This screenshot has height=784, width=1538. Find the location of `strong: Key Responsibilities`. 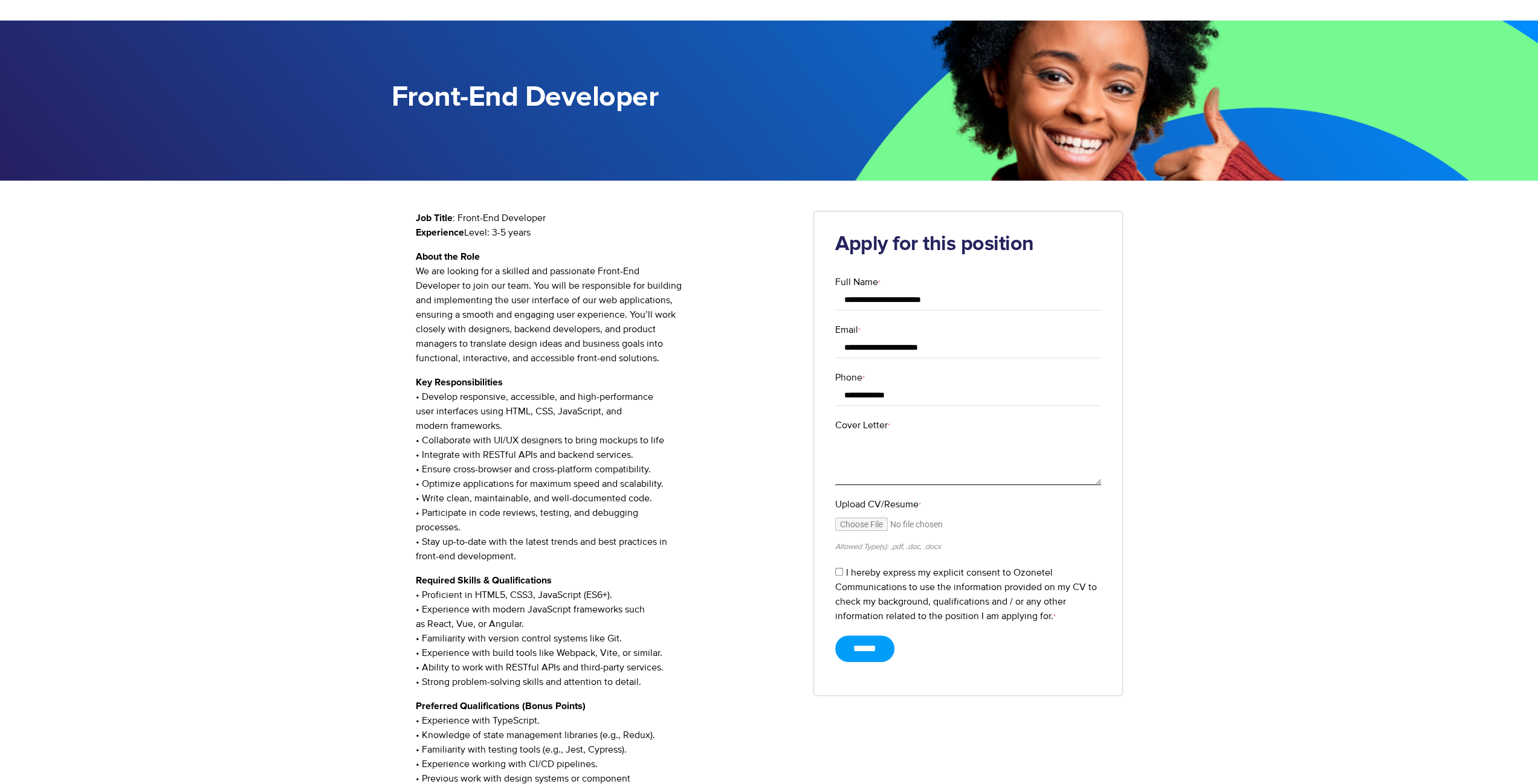

strong: Key Responsibilities is located at coordinates (459, 382).